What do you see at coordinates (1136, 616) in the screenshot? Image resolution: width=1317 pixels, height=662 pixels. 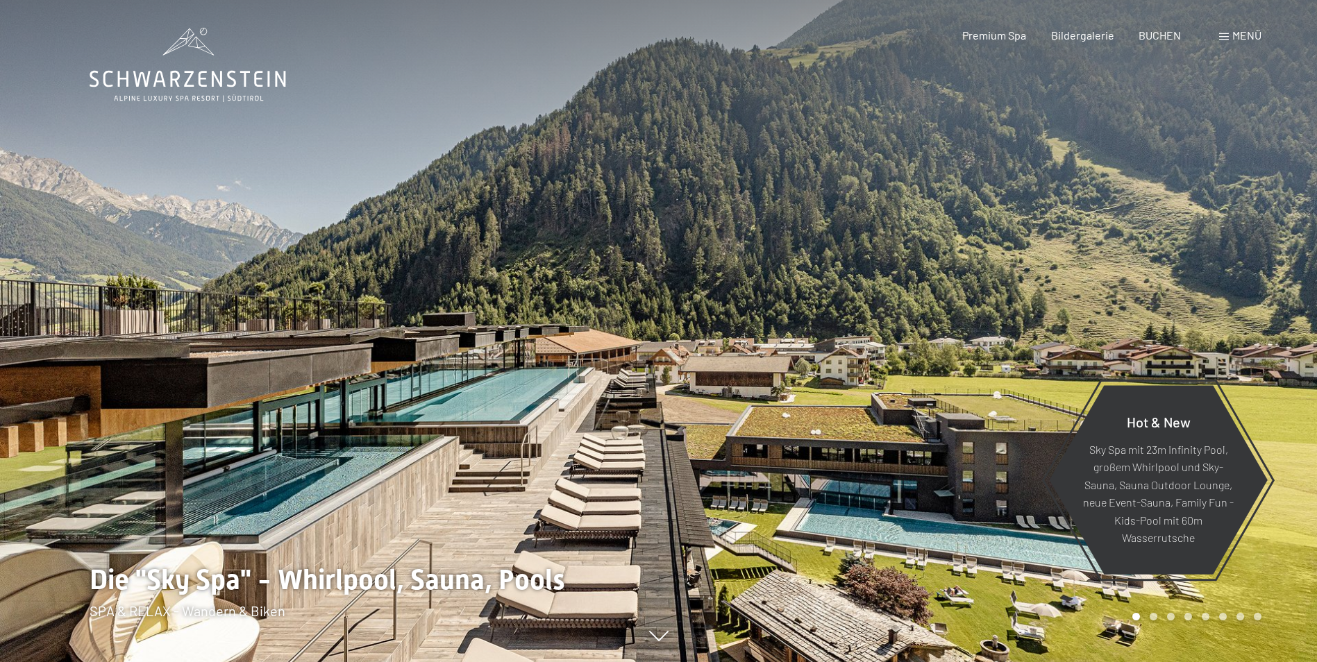 I see `div: Carousel Page 1 (Current Slide)` at bounding box center [1136, 616].